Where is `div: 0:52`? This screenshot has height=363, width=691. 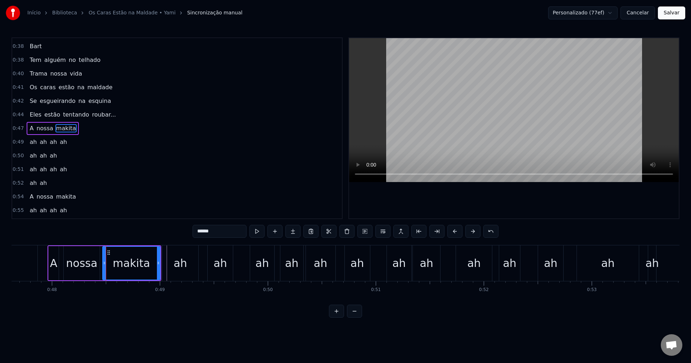
div: 0:52 is located at coordinates (484, 290).